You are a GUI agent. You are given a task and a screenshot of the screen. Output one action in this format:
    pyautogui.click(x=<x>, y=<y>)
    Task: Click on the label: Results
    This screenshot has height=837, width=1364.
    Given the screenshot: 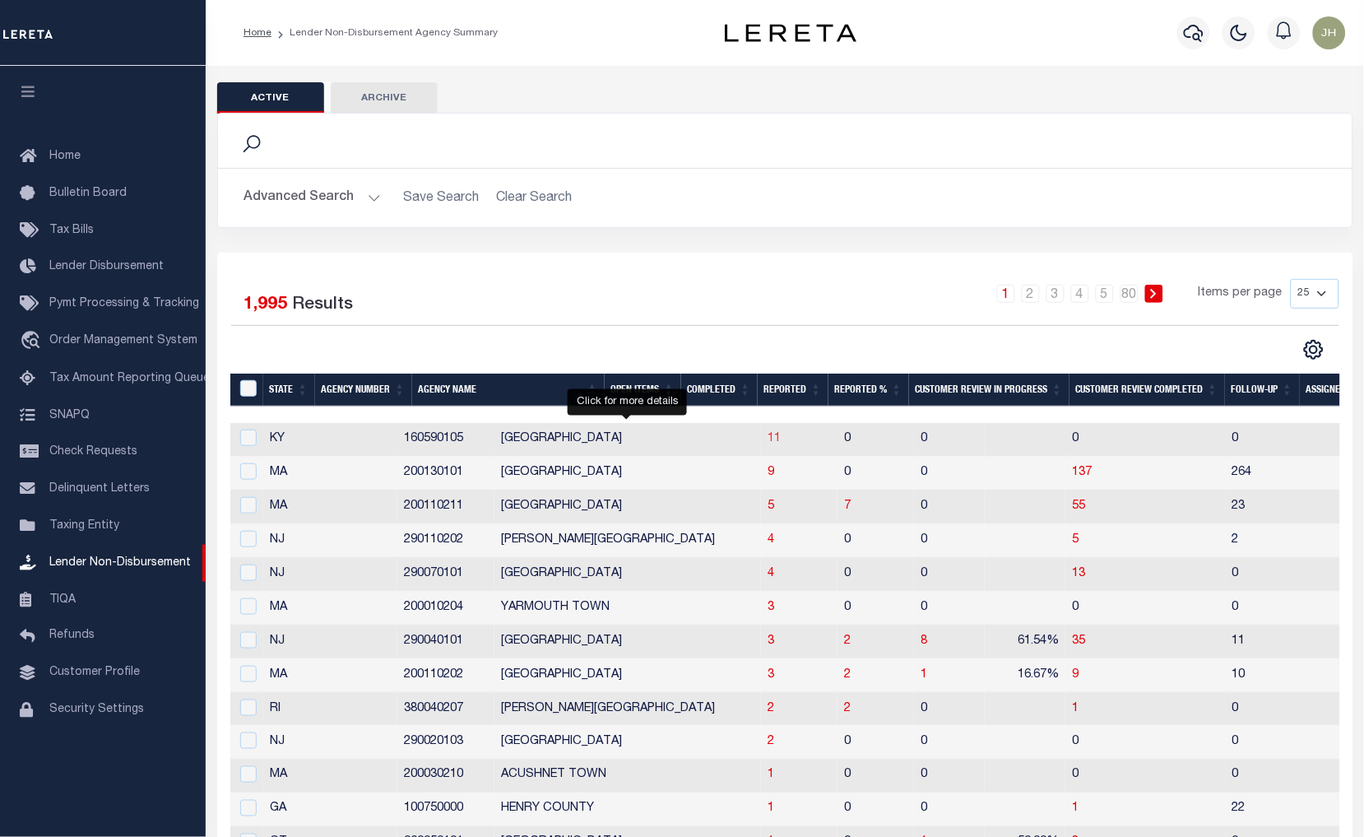 What is the action you would take?
    pyautogui.click(x=323, y=305)
    